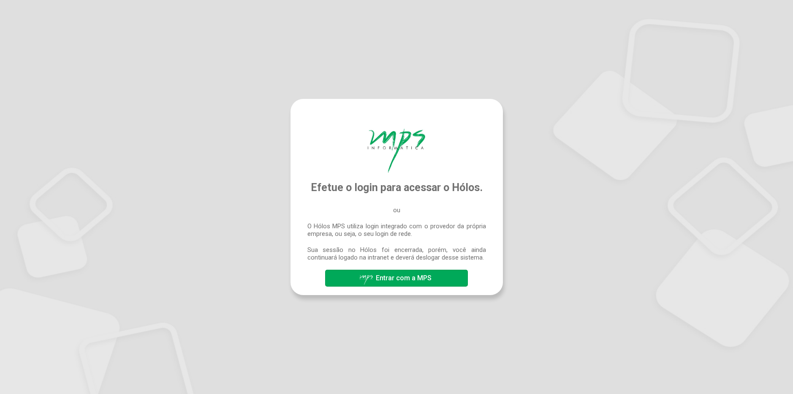 The image size is (793, 394). I want to click on span: Efetue o login para acessar o Hólos., so click(397, 187).